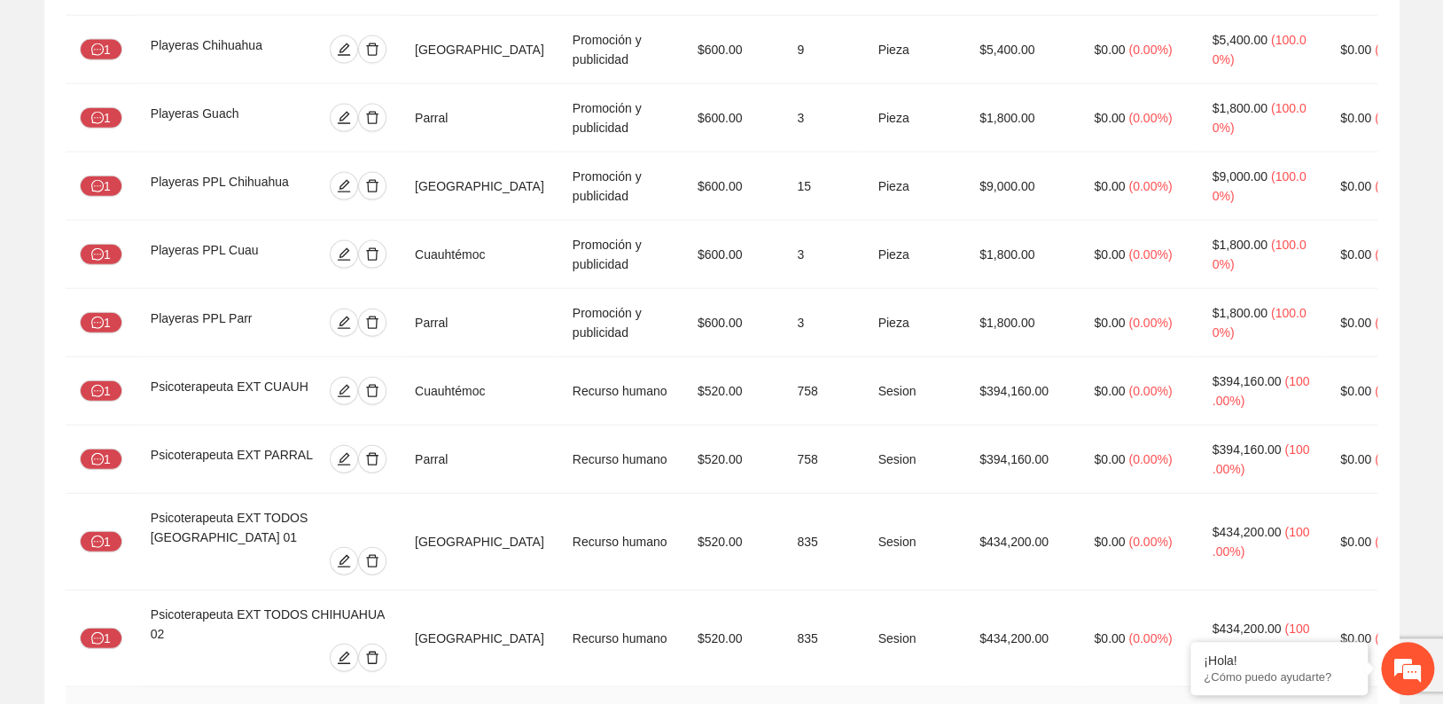 This screenshot has height=704, width=1443. What do you see at coordinates (620, 459) in the screenshot?
I see `td: Recurso humano` at bounding box center [620, 459].